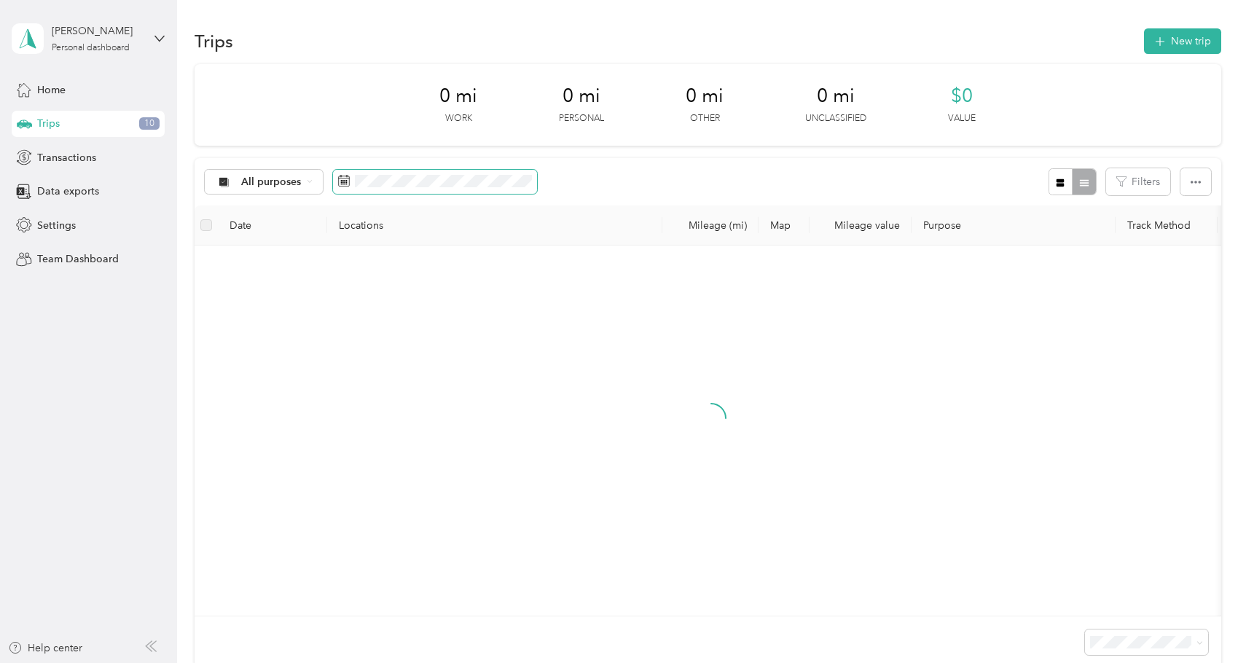 This screenshot has width=1246, height=663. I want to click on th: Mileage value, so click(860, 225).